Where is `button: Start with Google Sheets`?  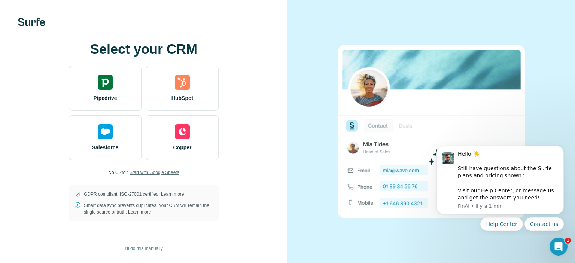 button: Start with Google Sheets is located at coordinates (154, 172).